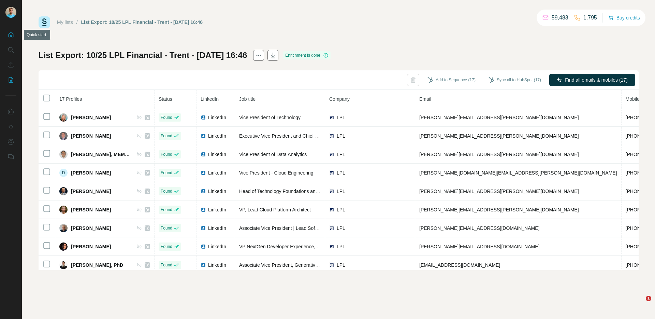  I want to click on button: Buy credits, so click(624, 18).